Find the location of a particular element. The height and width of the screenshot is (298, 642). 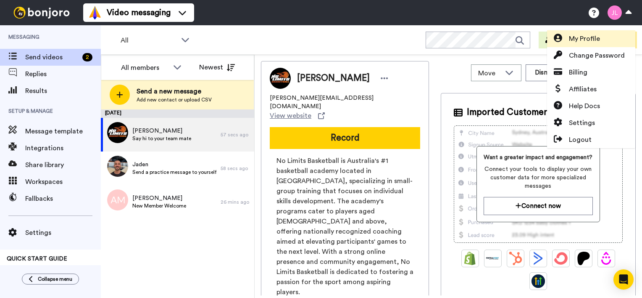

div: All members is located at coordinates (145, 68).